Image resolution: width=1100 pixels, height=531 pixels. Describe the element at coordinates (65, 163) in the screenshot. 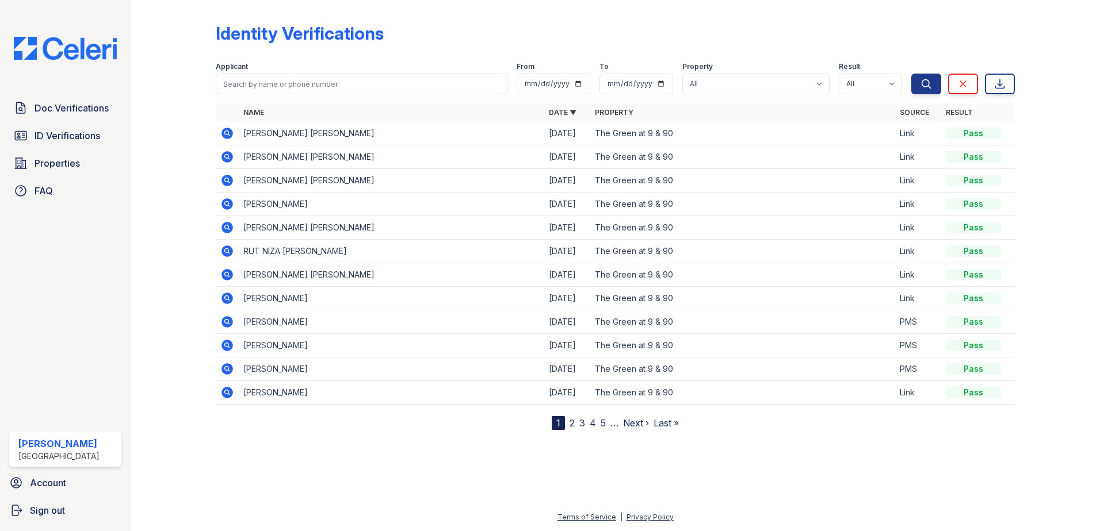

I see `a: Properties` at that location.